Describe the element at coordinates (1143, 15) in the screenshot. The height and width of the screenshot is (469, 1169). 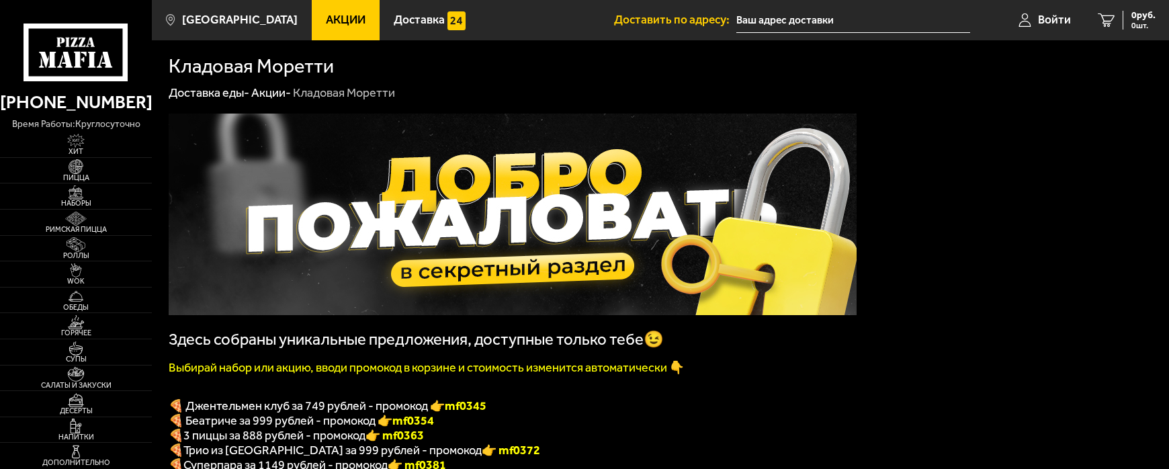
I see `span: 0 руб.` at that location.